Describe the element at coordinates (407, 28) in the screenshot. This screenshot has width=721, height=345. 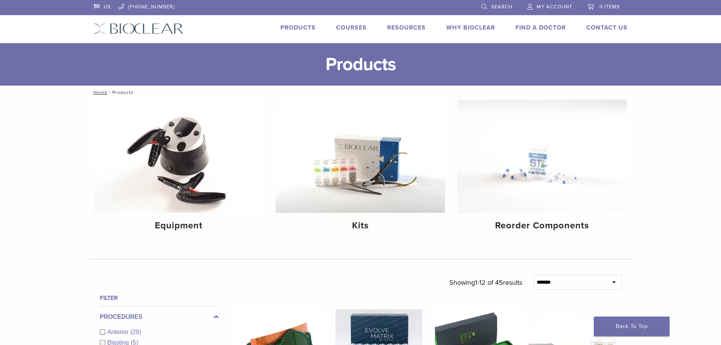
I see `a: Resources` at that location.